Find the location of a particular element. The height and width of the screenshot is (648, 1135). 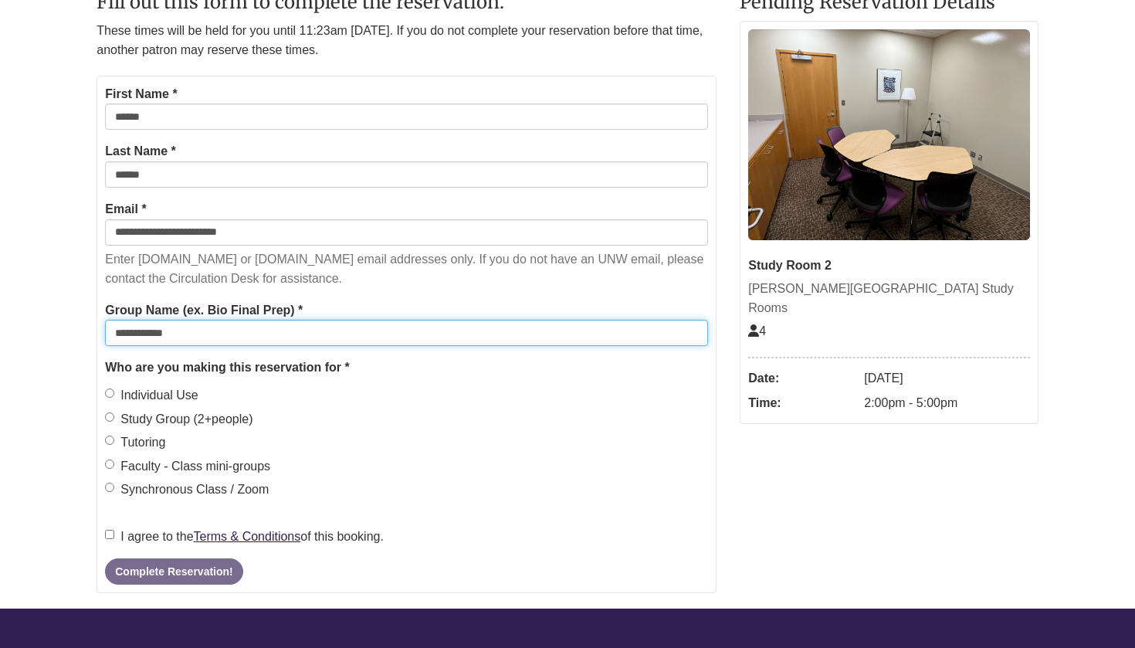

label: Faculty - Class mini-groups is located at coordinates (188, 466).